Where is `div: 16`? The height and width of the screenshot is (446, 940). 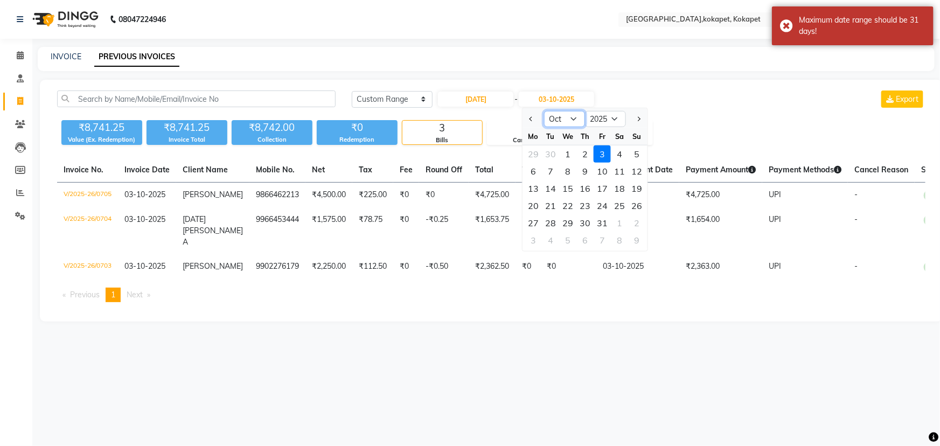 div: 16 is located at coordinates (585, 188).